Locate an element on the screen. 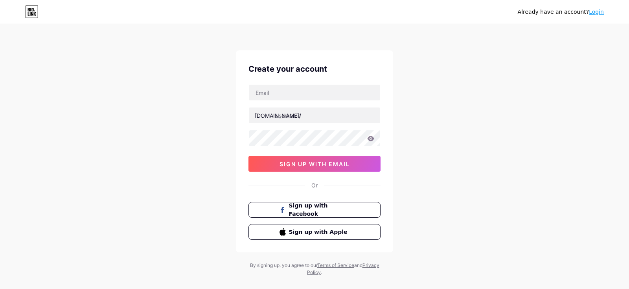  div: Already have an account? is located at coordinates (561, 12).